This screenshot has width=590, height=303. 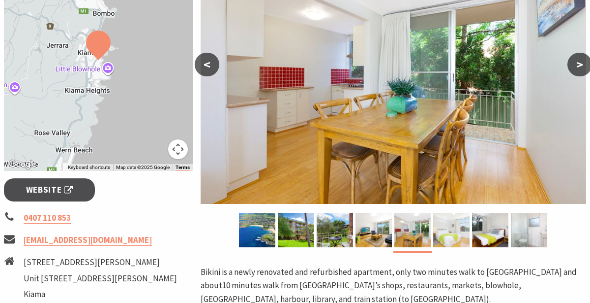 I want to click on a: Website, so click(x=49, y=189).